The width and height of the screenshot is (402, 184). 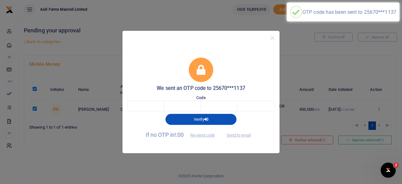 What do you see at coordinates (396, 165) in the screenshot?
I see `span: 2` at bounding box center [396, 165].